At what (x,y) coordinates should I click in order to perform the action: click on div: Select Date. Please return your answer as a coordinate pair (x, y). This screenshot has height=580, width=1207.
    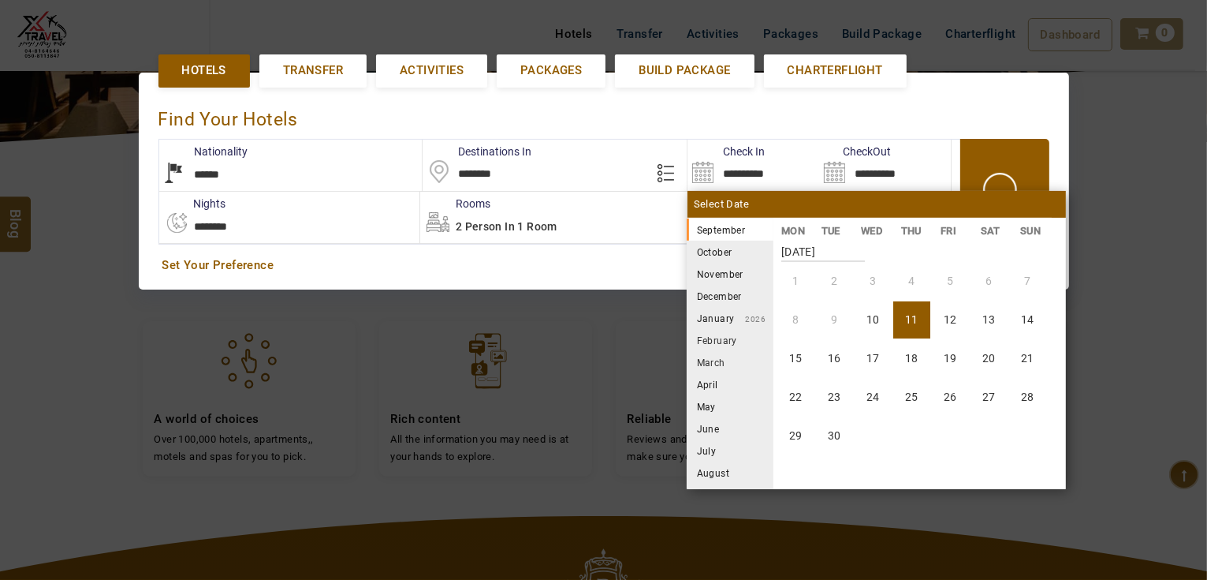
    Looking at the image, I should click on (877, 204).